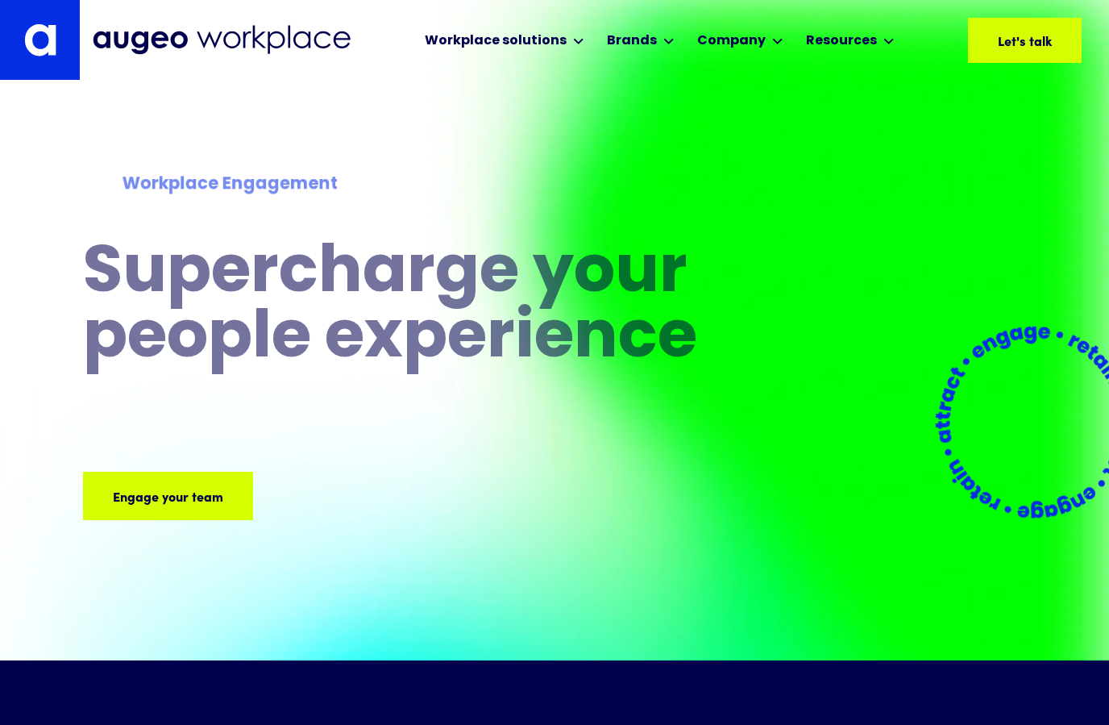 This screenshot has height=725, width=1109. What do you see at coordinates (1025, 40) in the screenshot?
I see `a: Let's talk` at bounding box center [1025, 40].